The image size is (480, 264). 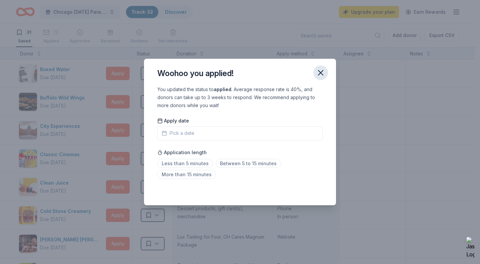 I want to click on span: More than 15 minutes, so click(x=187, y=174).